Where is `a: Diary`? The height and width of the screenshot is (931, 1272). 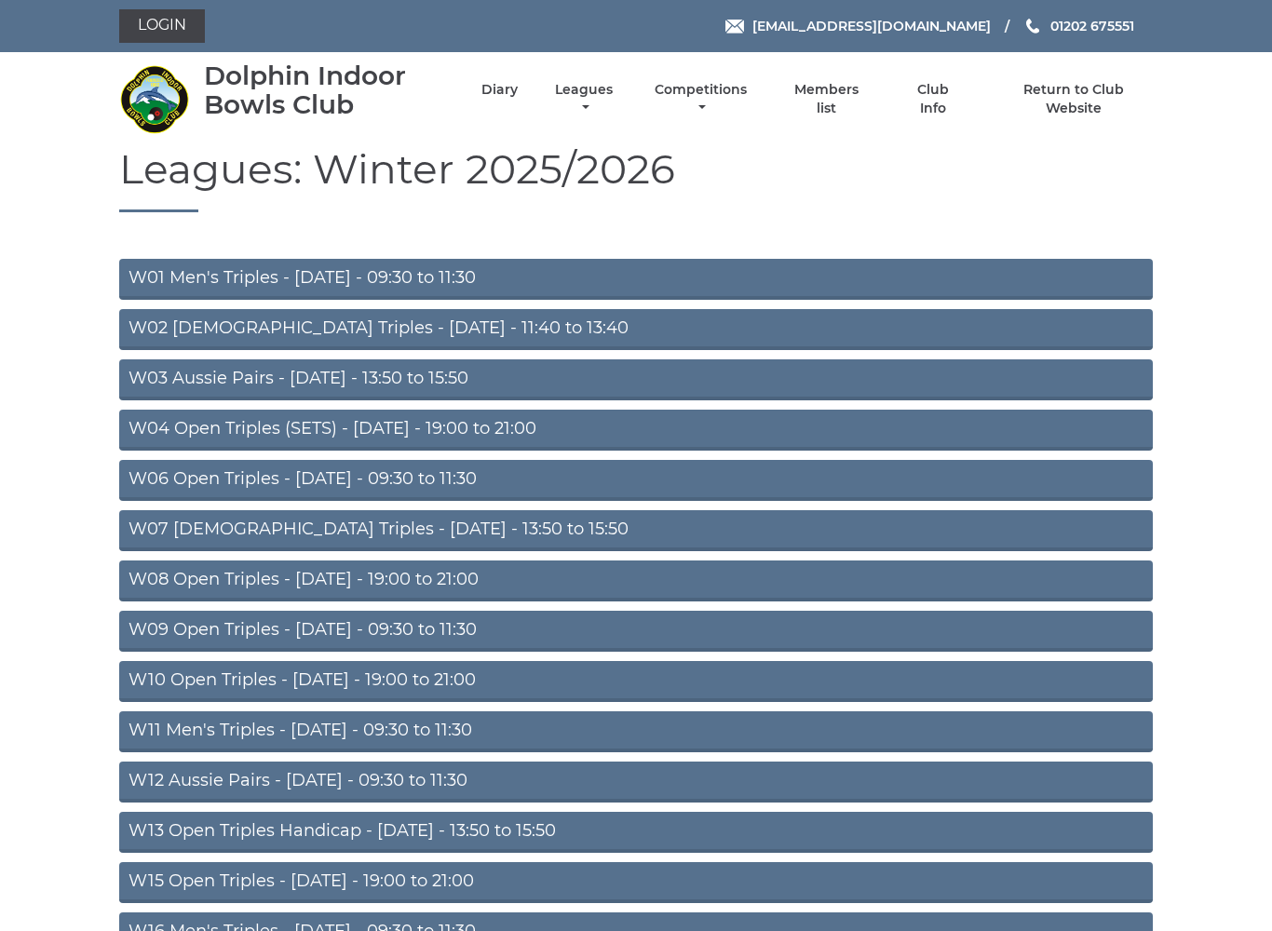 a: Diary is located at coordinates (499, 89).